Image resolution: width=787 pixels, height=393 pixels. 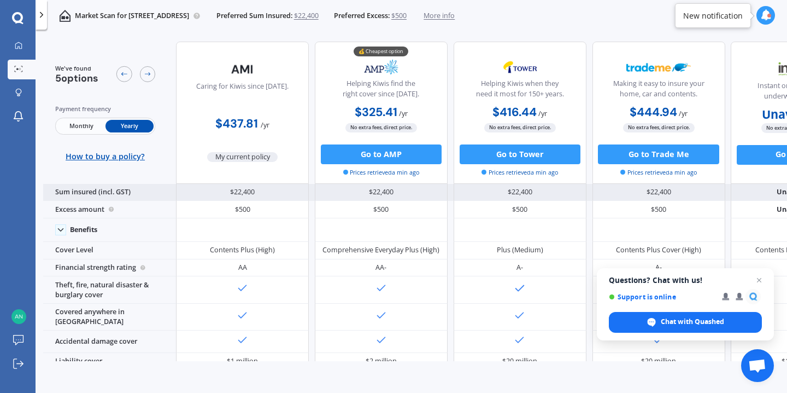 What do you see at coordinates (381, 51) in the screenshot?
I see `div: 💰 Cheapest option` at bounding box center [381, 51].